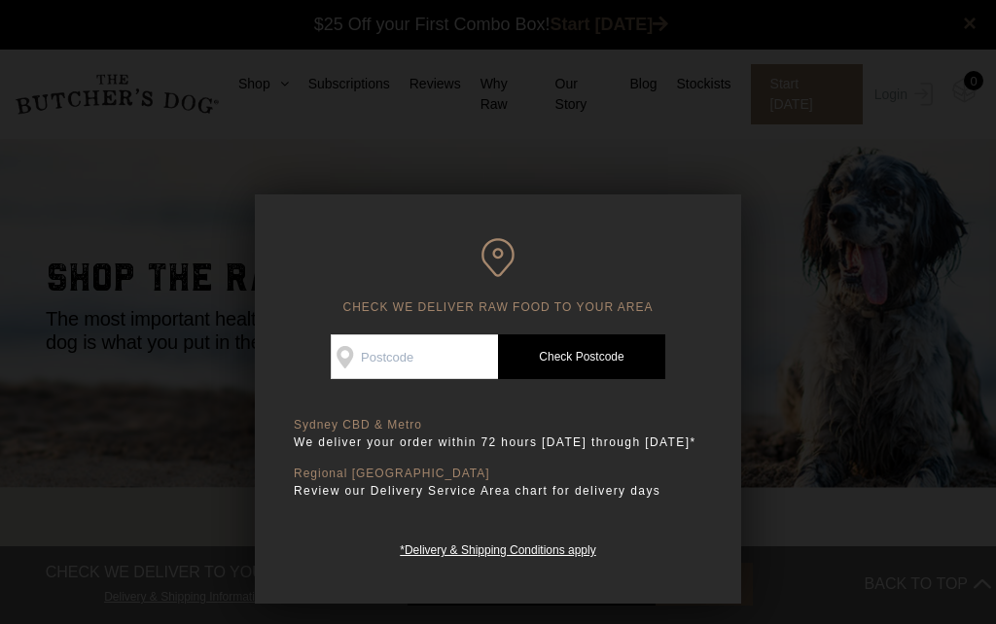 This screenshot has height=624, width=996. Describe the element at coordinates (498, 276) in the screenshot. I see `h6: CHECK WE DELIVER RAW FOOD TO YOUR AREA` at that location.